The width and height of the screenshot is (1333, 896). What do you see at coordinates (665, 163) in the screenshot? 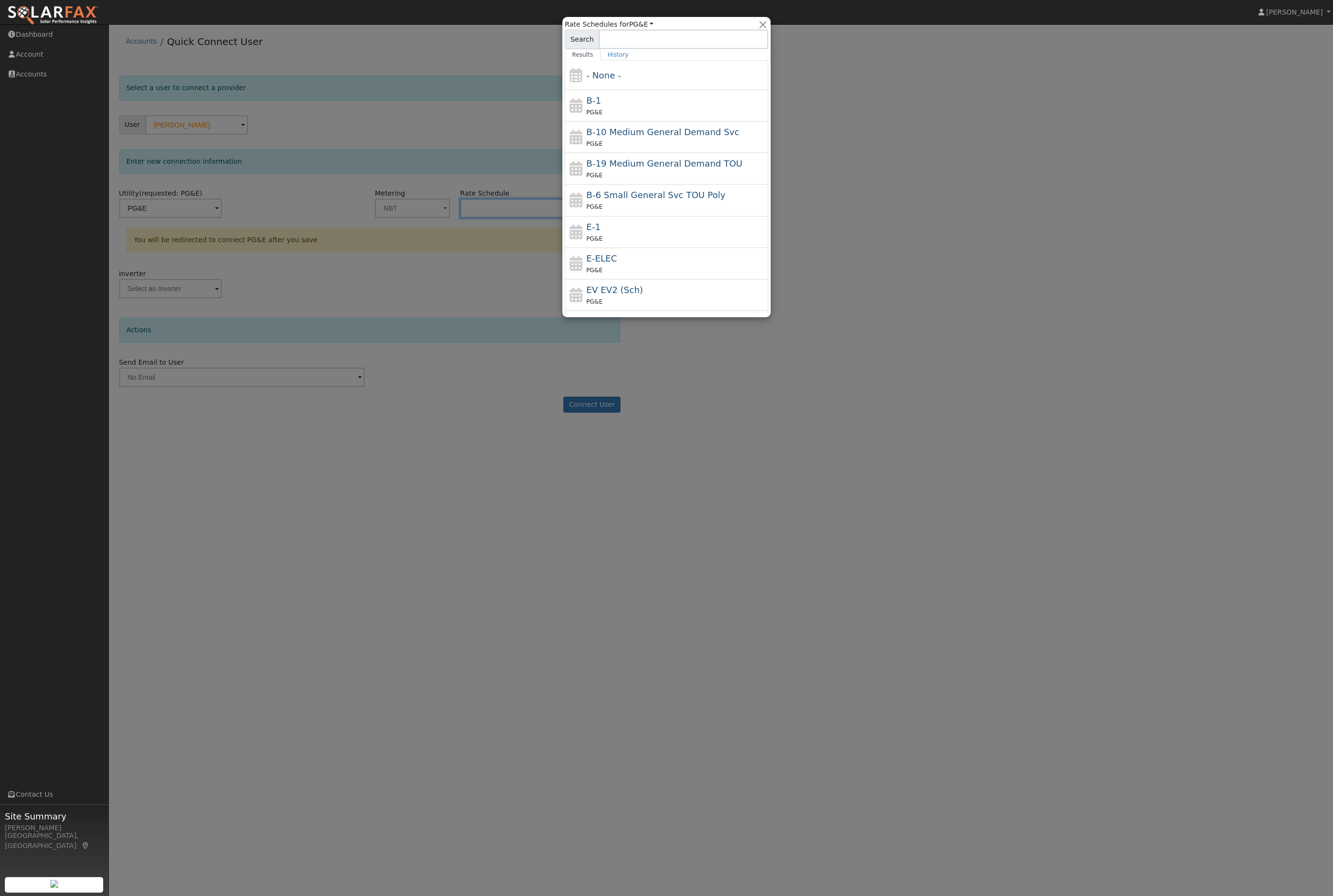
I see `span: B-19 Medium General Demand TOU (Secondary) Mandatory` at bounding box center [665, 163].